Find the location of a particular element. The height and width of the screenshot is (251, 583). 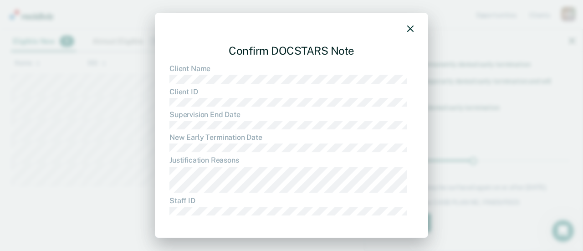

dt: Staff ID is located at coordinates (291, 200).